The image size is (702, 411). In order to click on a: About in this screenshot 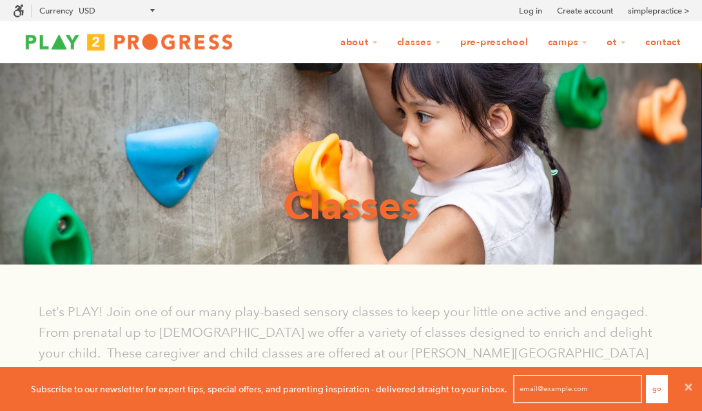, I will do `click(359, 43)`.